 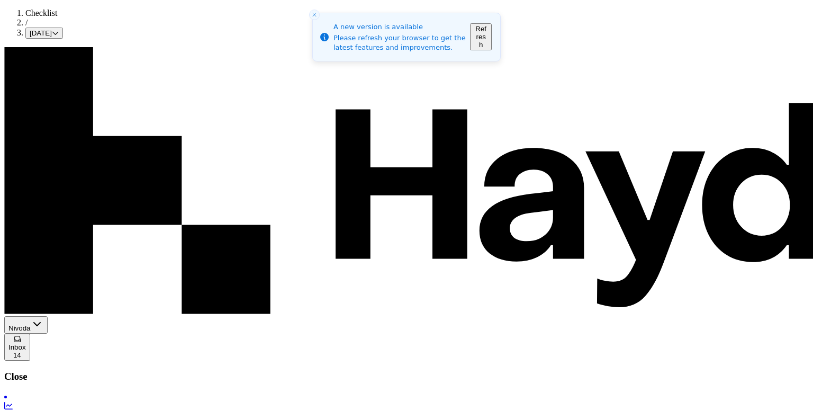 What do you see at coordinates (400, 43) in the screenshot?
I see `div: Please refresh your browser to get the latest features and improvements.` at bounding box center [400, 43].